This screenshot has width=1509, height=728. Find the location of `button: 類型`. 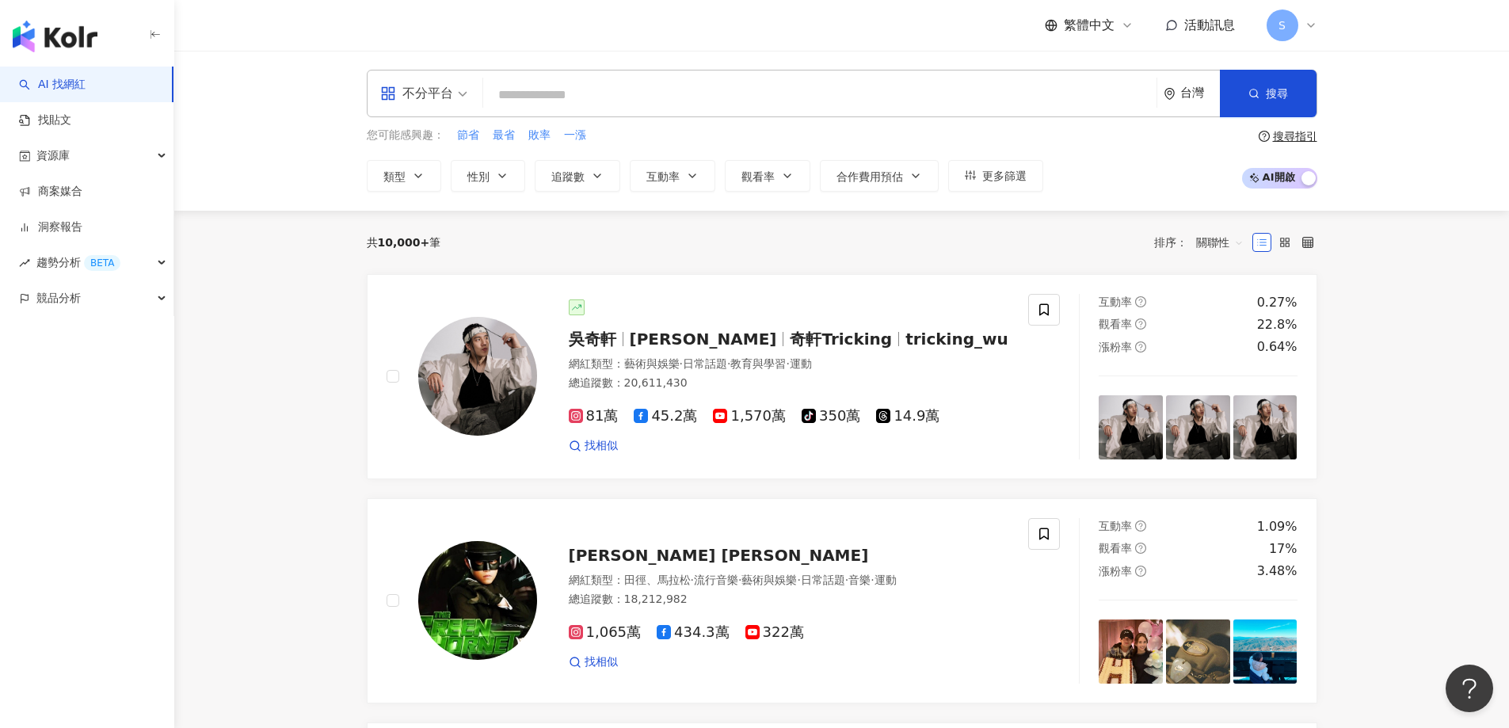

button: 類型 is located at coordinates (404, 176).